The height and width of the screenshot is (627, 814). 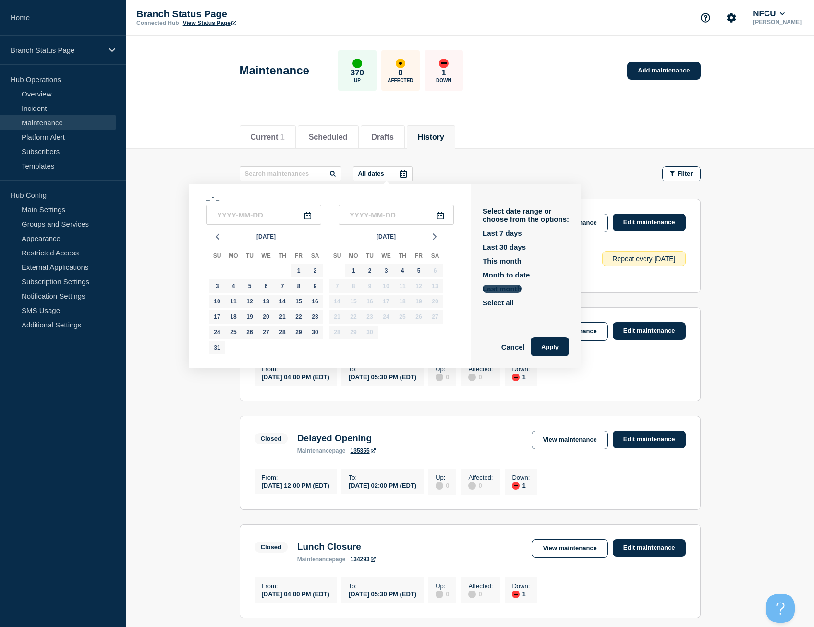 What do you see at coordinates (419, 286) in the screenshot?
I see `div: Friday, Sep 12, 2025` at bounding box center [419, 286].